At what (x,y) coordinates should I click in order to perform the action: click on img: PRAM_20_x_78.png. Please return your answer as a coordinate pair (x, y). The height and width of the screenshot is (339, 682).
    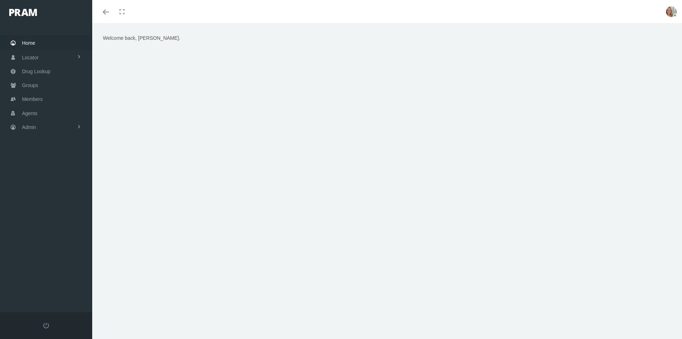
    Looking at the image, I should click on (23, 12).